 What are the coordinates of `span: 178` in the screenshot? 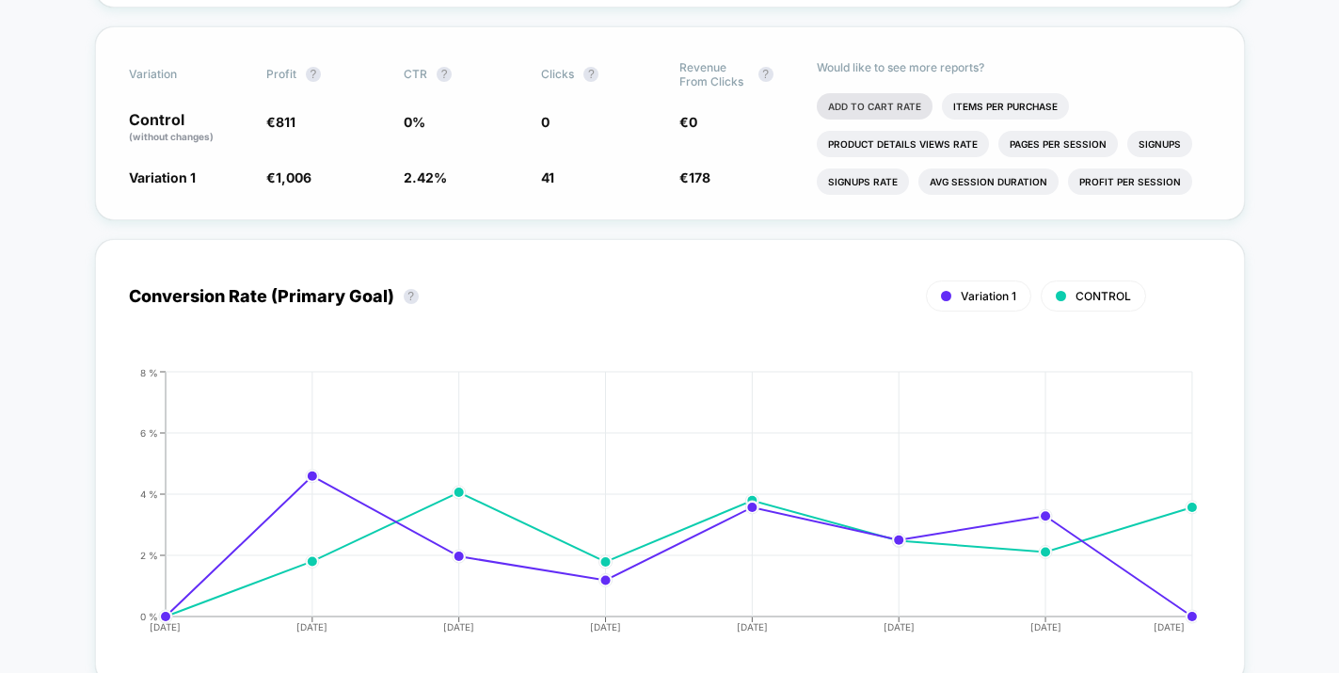 It's located at (699, 177).